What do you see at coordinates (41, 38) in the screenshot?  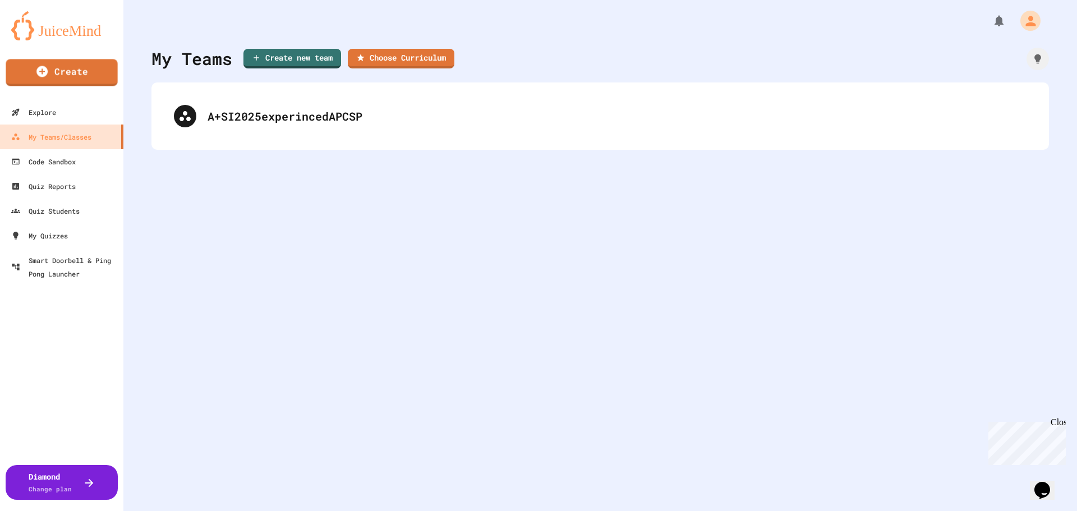 I see `div: Chat with us now!Close` at bounding box center [41, 38].